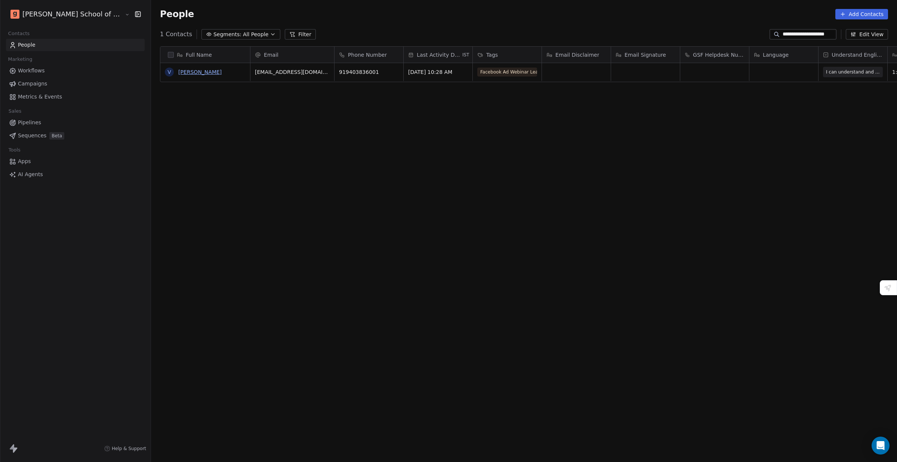 The image size is (897, 462). What do you see at coordinates (880, 446) in the screenshot?
I see `div: Open Intercom Messenger` at bounding box center [880, 446].